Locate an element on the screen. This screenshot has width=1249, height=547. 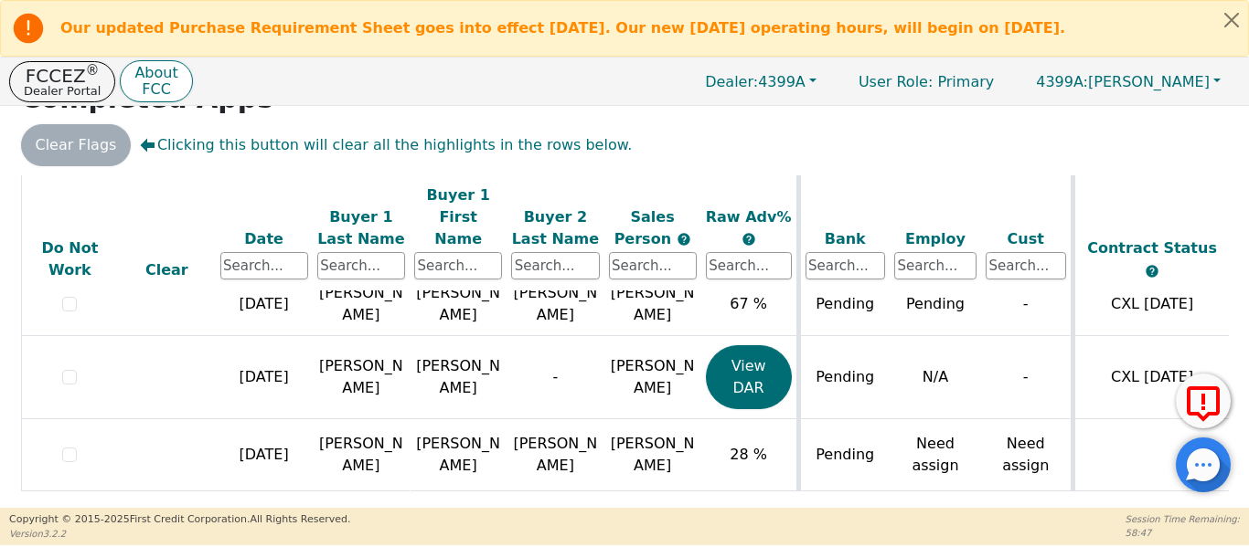
a: FCCEZ®Dealer Portal is located at coordinates (62, 81).